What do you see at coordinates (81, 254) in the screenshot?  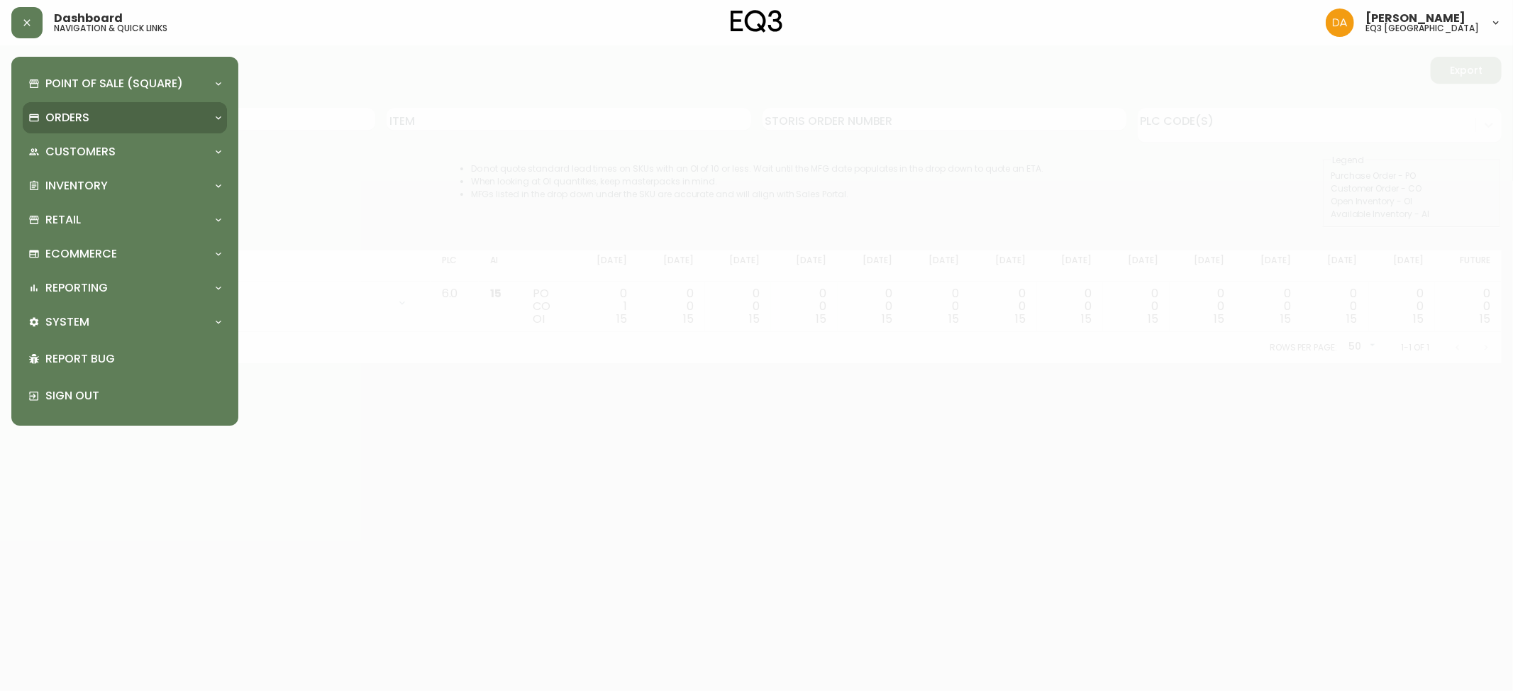 I see `p: Ecommerce` at bounding box center [81, 254].